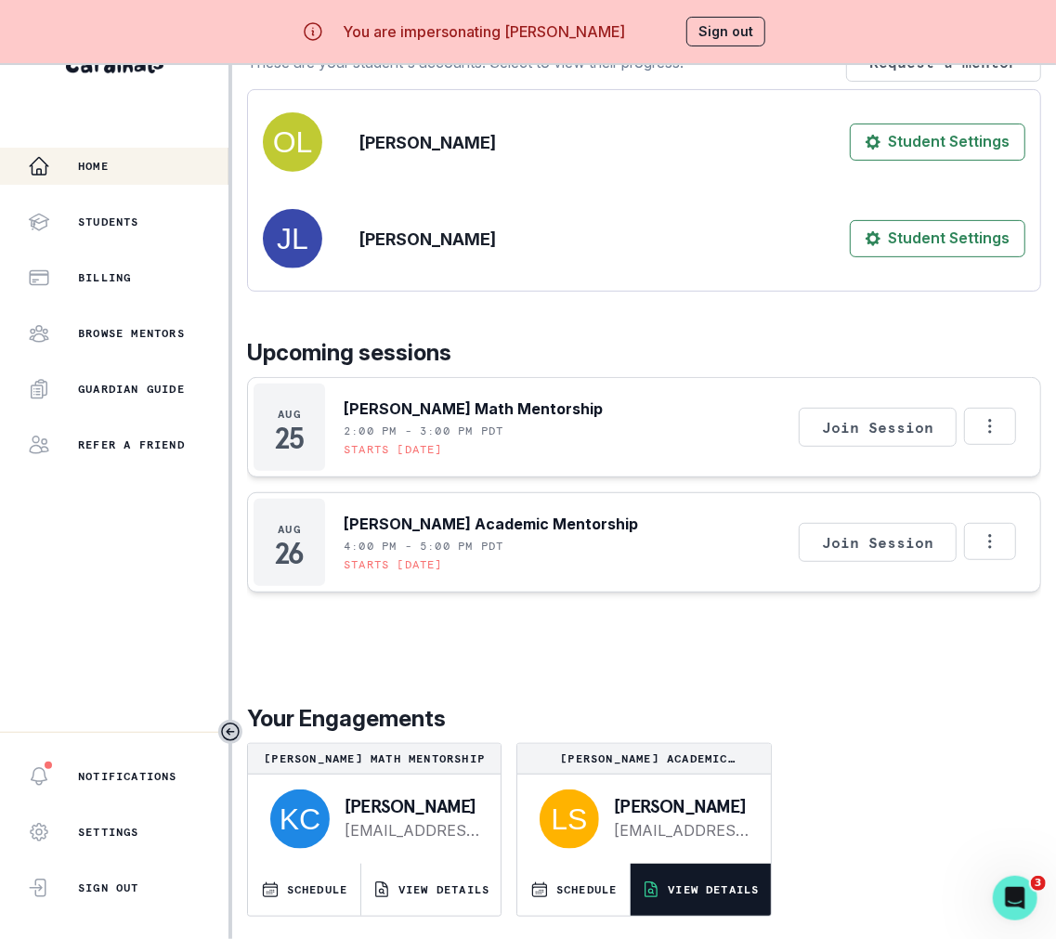  What do you see at coordinates (424, 431) in the screenshot?
I see `p: 2:00 PM - 3:00 PM PDT` at bounding box center [424, 431].